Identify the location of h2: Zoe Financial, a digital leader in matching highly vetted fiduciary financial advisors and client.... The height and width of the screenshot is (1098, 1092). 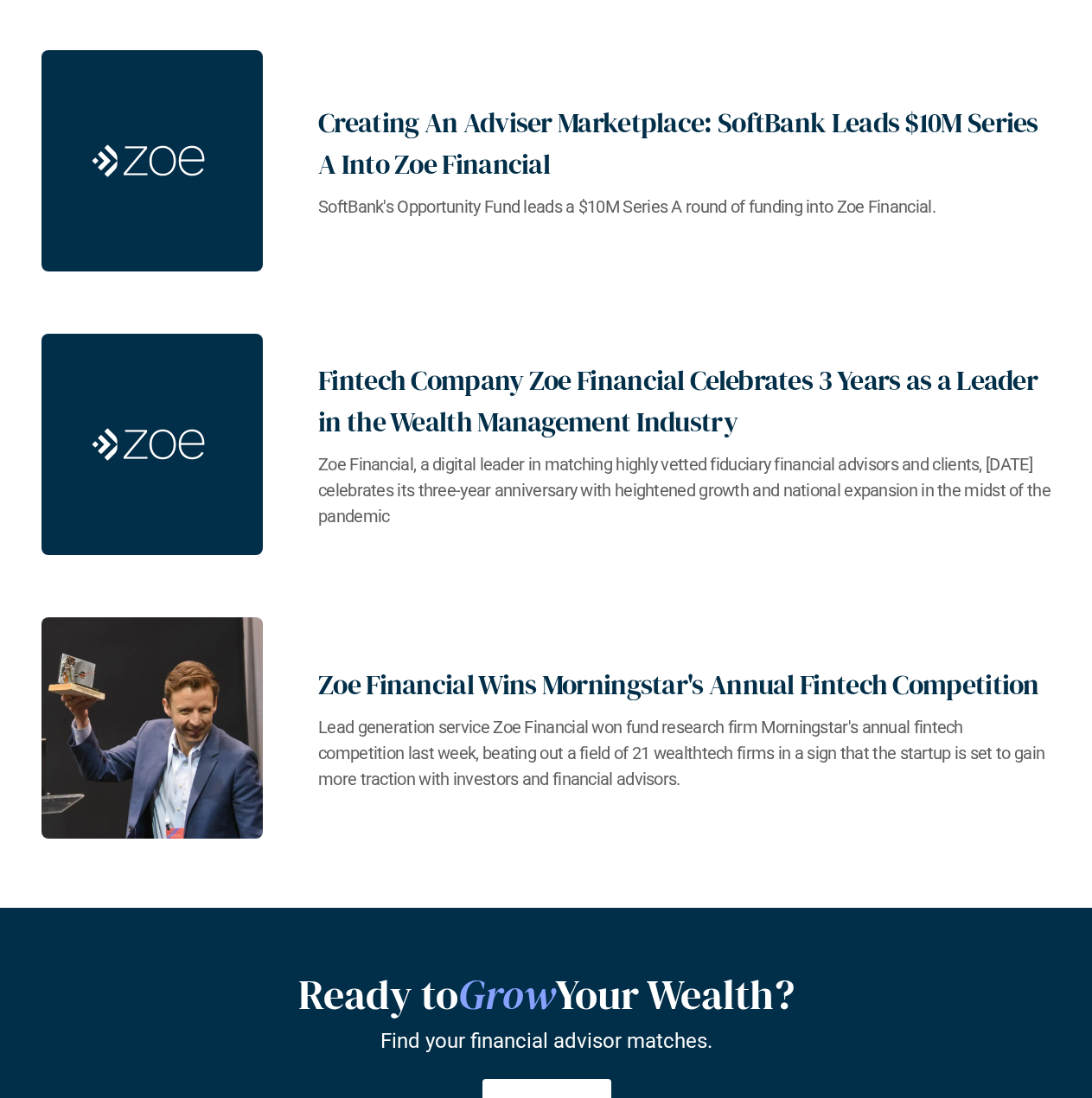
(684, 490).